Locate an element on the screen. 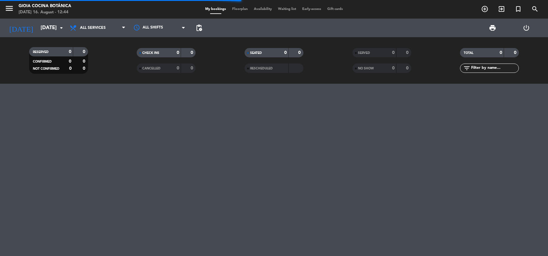  i: arrow_drop_down is located at coordinates (61, 28).